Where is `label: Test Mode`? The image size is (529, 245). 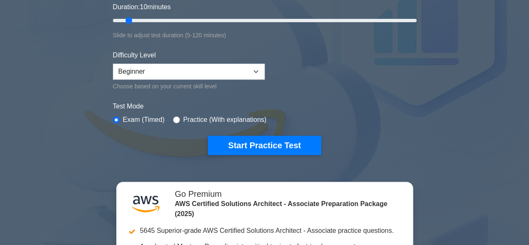 label: Test Mode is located at coordinates (265, 106).